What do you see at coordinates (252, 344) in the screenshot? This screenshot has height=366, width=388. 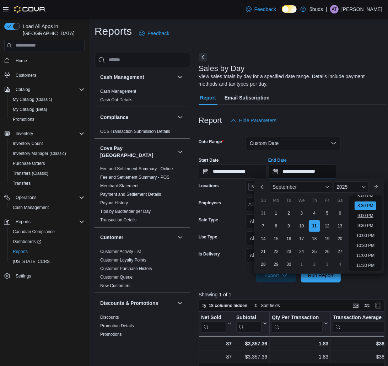 I see `div: $3,357.36` at bounding box center [252, 344].